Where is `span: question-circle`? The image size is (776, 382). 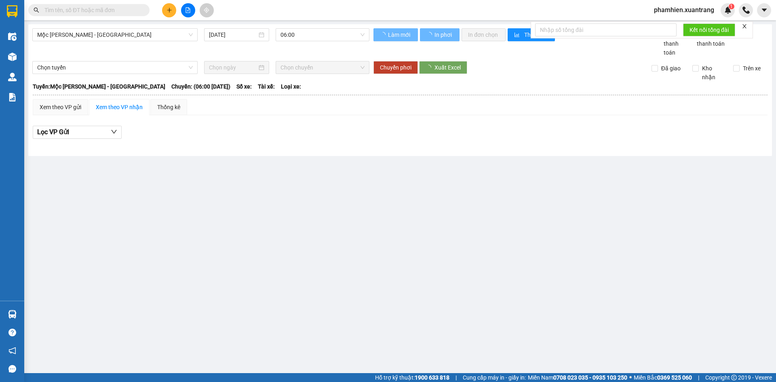 span: question-circle is located at coordinates (12, 332).